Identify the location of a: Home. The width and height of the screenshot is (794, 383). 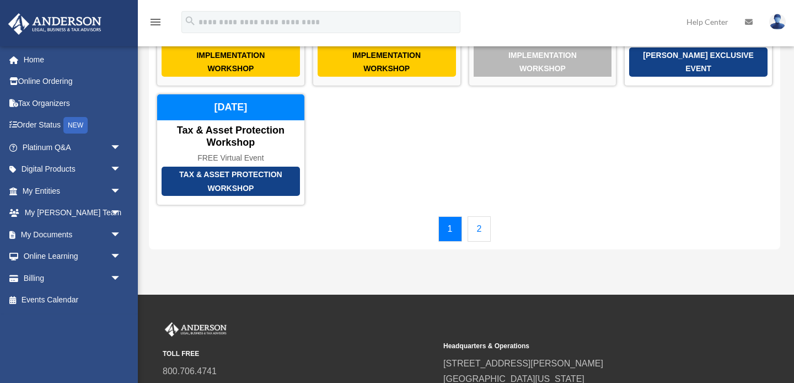
(73, 60).